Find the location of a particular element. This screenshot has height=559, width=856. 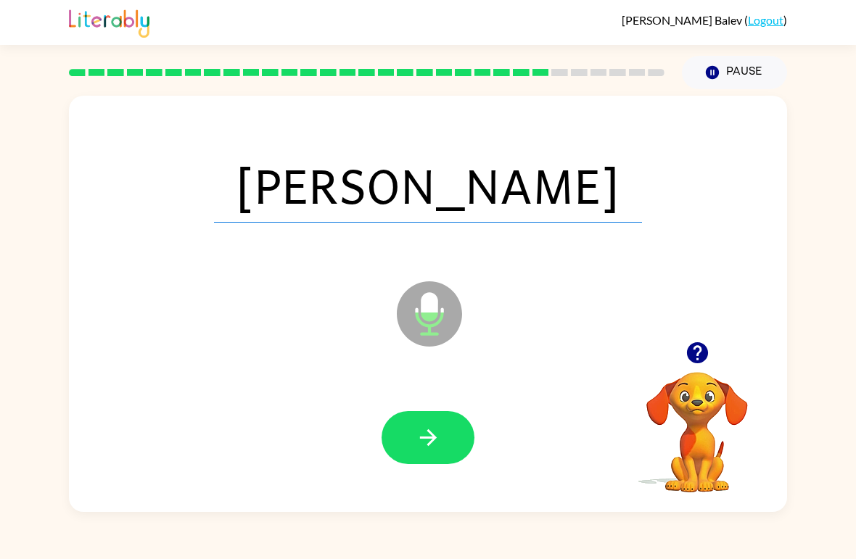

video: Your browser must support playing .mp4 files to use Literably. Please try using another browser. is located at coordinates (697, 422).